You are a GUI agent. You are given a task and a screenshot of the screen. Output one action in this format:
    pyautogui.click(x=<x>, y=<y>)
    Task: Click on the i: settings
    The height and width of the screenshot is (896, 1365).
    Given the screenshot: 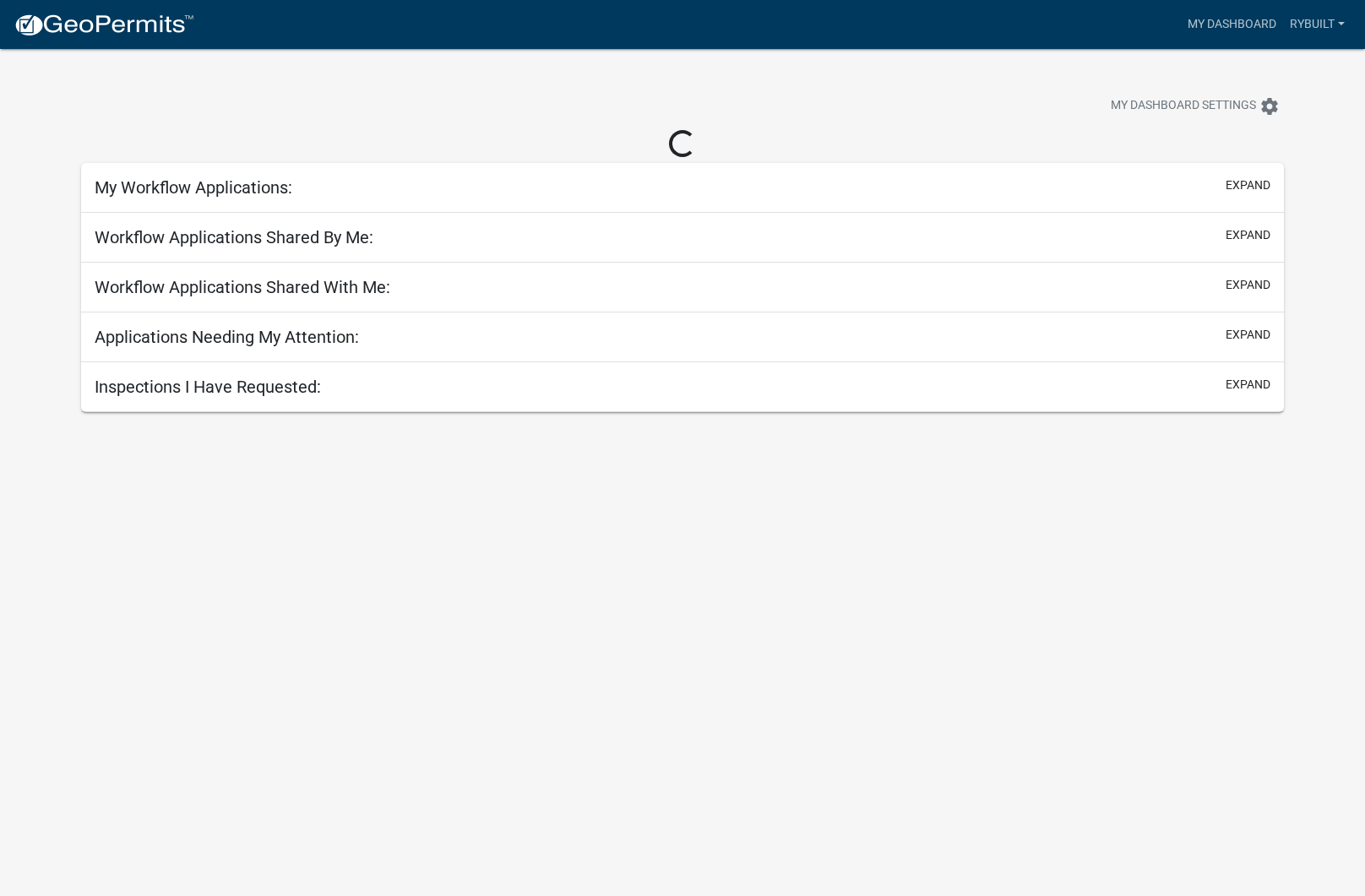 What is the action you would take?
    pyautogui.click(x=1269, y=106)
    